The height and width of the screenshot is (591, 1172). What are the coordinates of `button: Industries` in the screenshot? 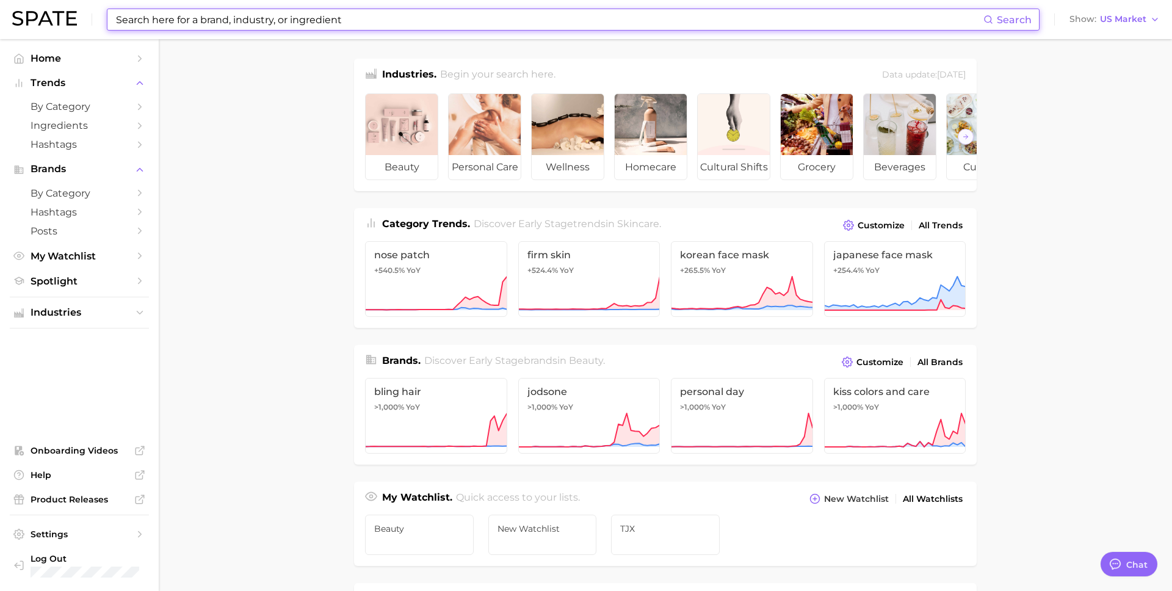 It's located at (79, 313).